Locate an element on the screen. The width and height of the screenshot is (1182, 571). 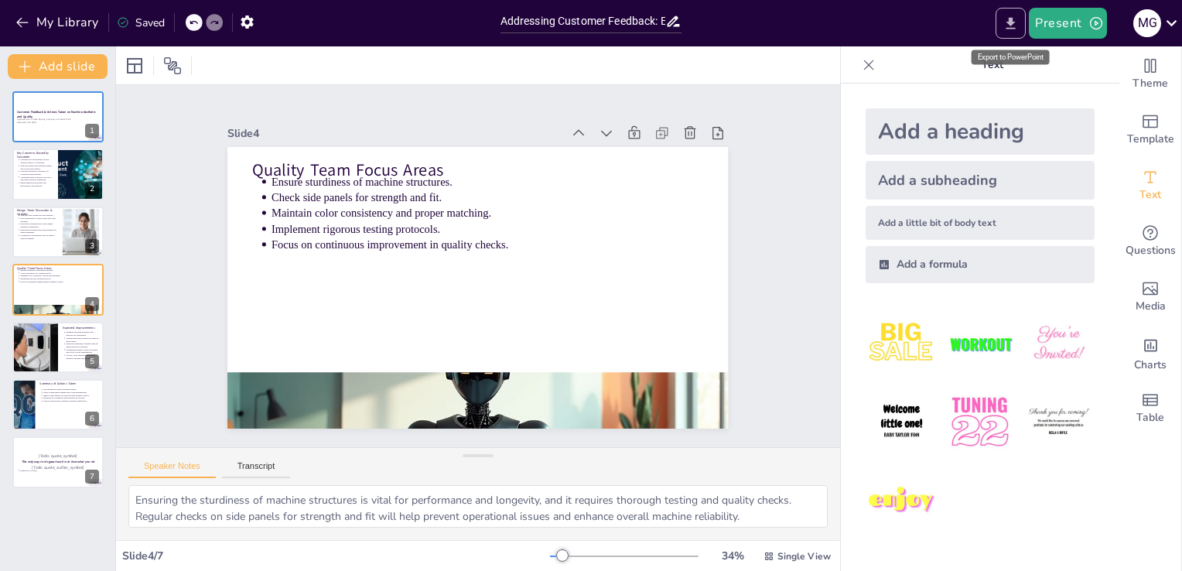
div: Add a formula is located at coordinates (980, 264).